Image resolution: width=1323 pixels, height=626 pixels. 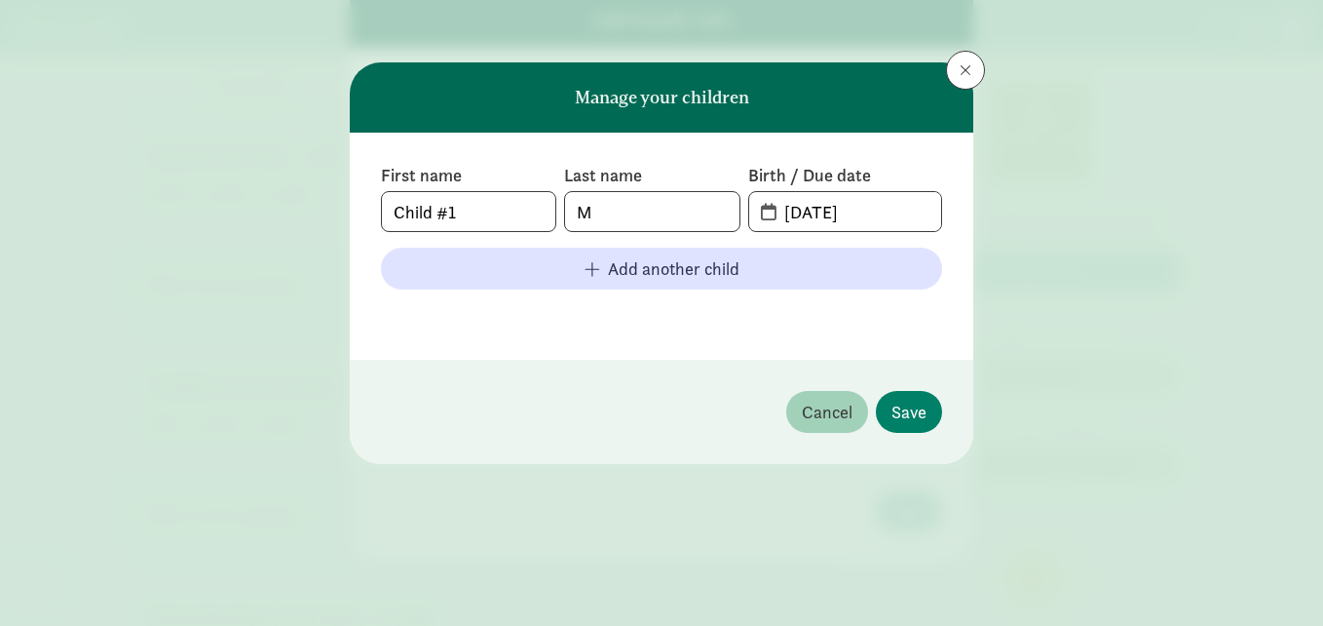 What do you see at coordinates (909, 411) in the screenshot?
I see `span: Save` at bounding box center [909, 411].